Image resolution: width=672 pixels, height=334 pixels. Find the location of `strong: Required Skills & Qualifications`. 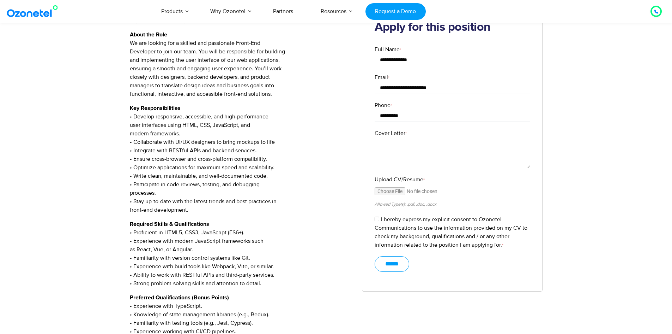

strong: Required Skills & Qualifications is located at coordinates (169, 224).